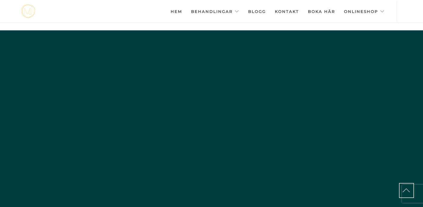 The width and height of the screenshot is (423, 207). What do you see at coordinates (28, 11) in the screenshot?
I see `a: mjstudio mjstudio mjstudio` at bounding box center [28, 11].